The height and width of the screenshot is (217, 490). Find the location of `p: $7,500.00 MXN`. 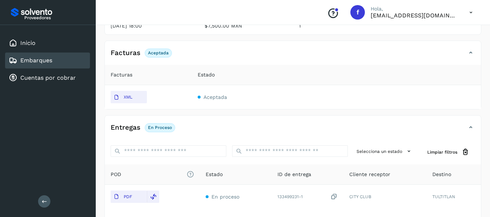

p: $7,500.00 MXN is located at coordinates (246, 26).